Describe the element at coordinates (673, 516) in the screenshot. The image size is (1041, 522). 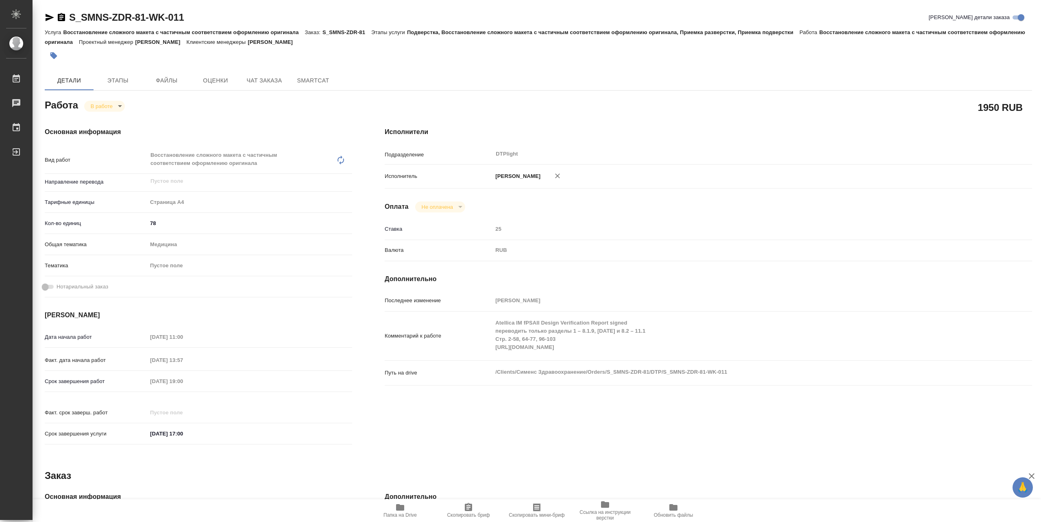
I see `span: Обновить файлы` at that location.